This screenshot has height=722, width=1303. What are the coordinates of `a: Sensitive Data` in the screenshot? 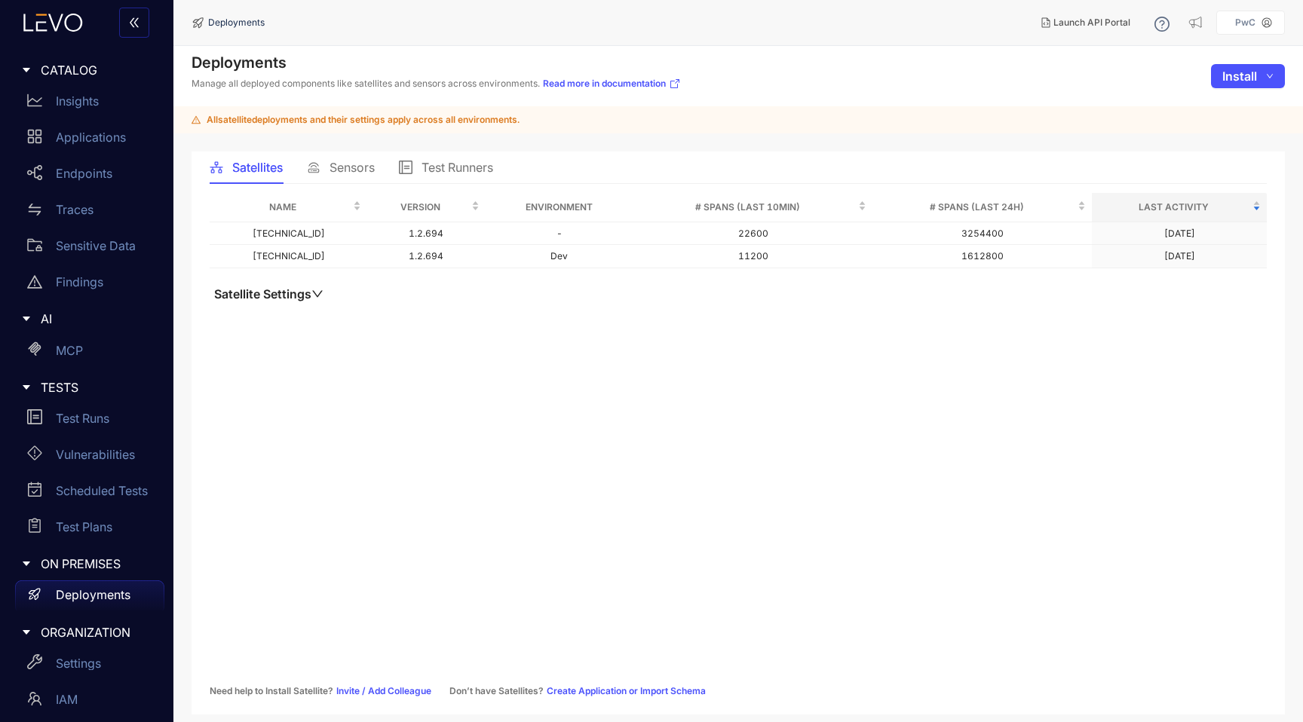 It's located at (90, 249).